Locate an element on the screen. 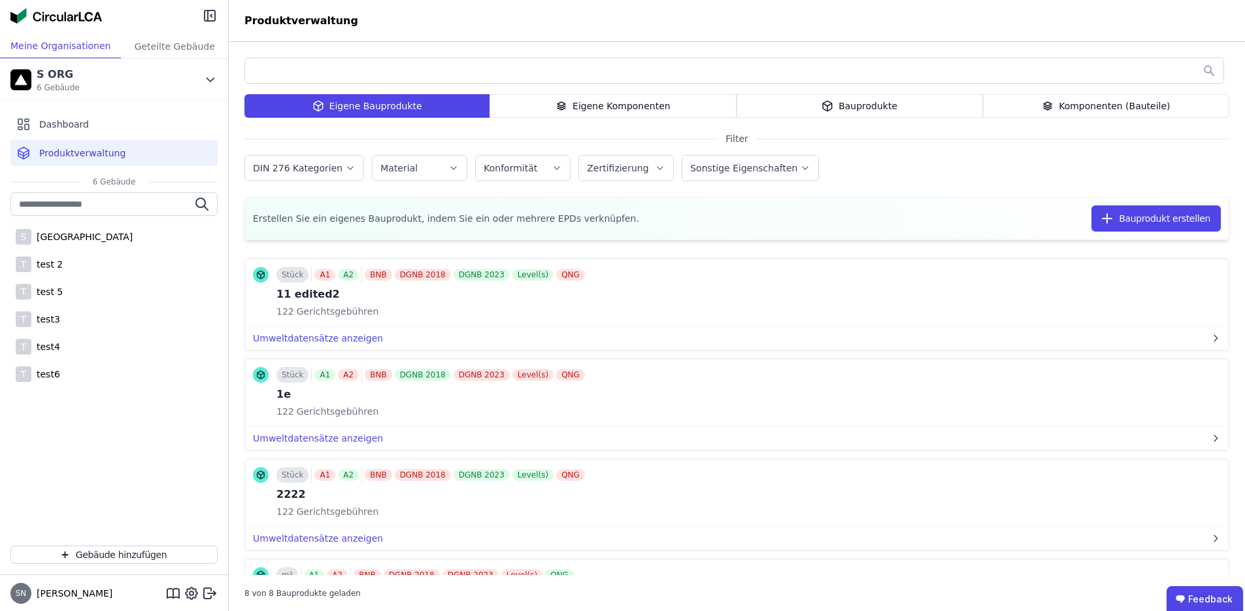 The height and width of the screenshot is (611, 1245). img: S ORG is located at coordinates (21, 80).